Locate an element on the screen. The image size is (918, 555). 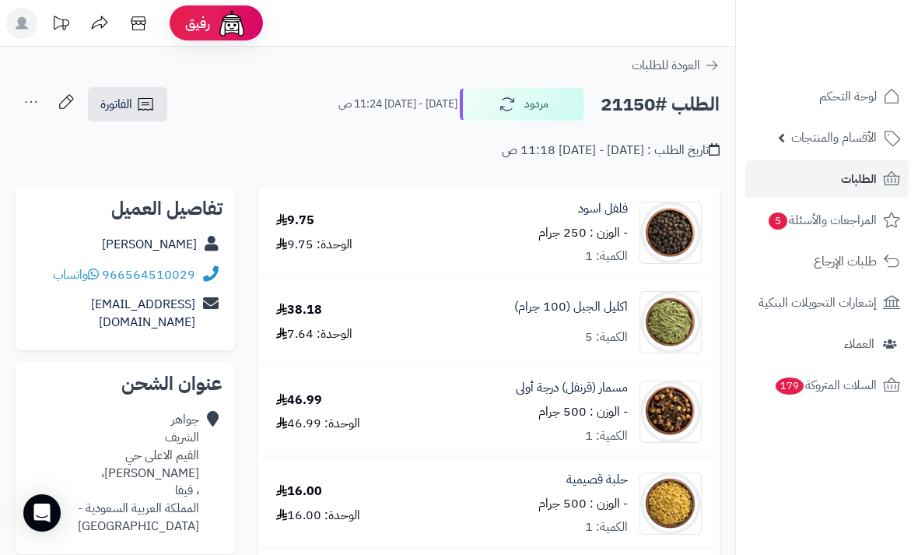
a: اكليل الجبل (100 جرام) is located at coordinates (571, 307).